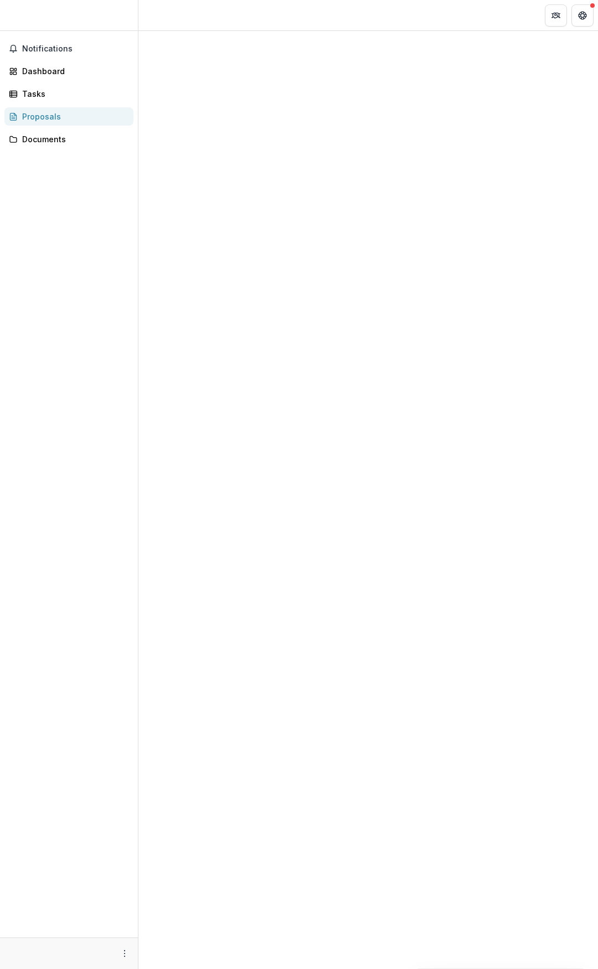 This screenshot has height=969, width=598. Describe the element at coordinates (125, 954) in the screenshot. I see `button: More` at that location.